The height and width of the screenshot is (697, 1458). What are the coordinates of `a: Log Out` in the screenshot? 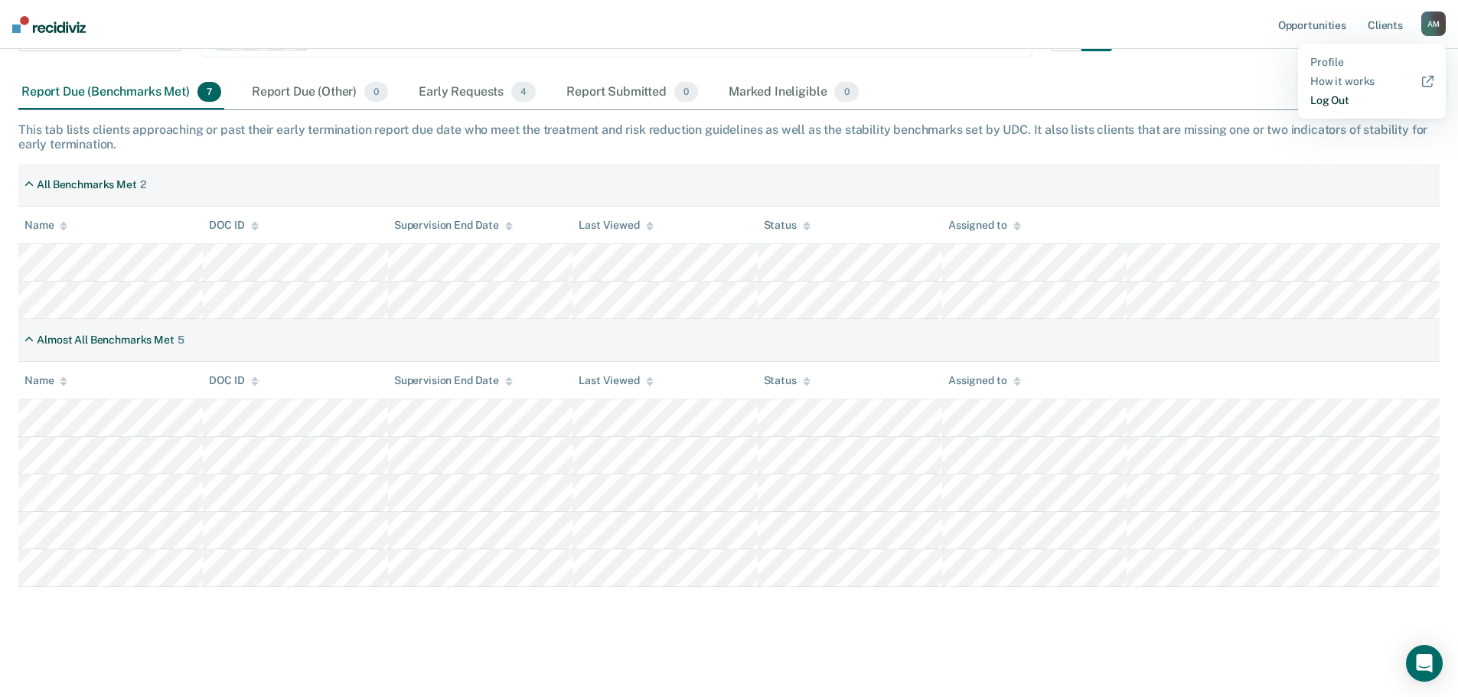 It's located at (1371, 100).